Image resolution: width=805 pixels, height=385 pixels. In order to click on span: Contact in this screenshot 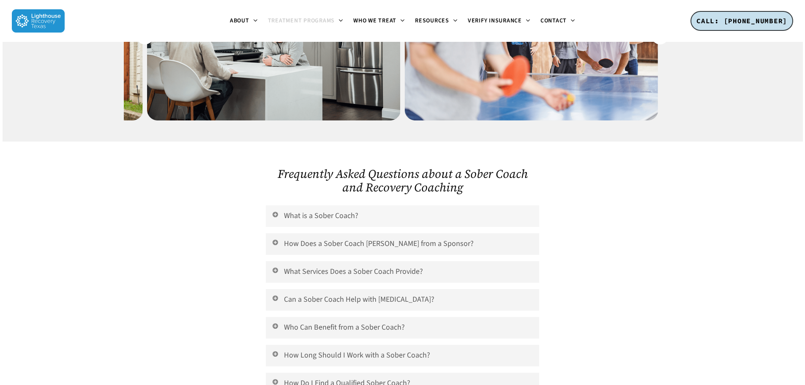, I will do `click(554, 21)`.